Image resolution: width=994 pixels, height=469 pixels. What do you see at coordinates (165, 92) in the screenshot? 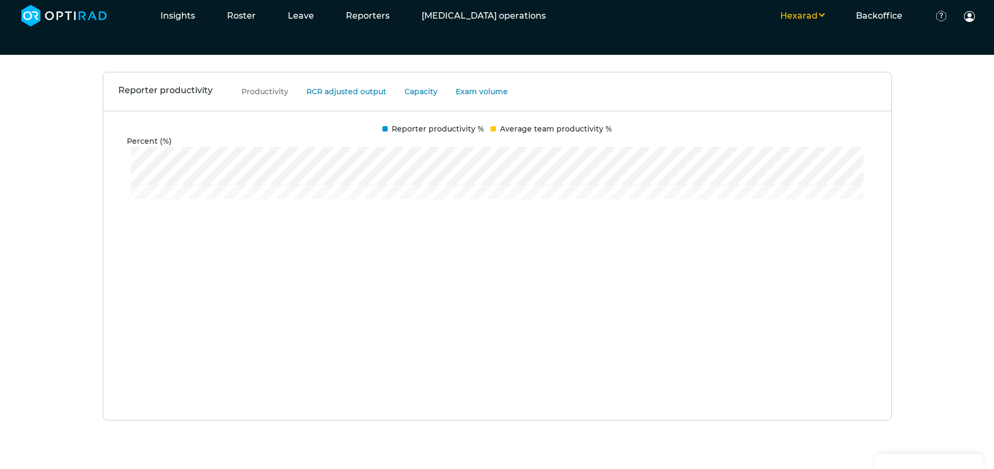
I see `h3: Reporter productivity` at bounding box center [165, 92].